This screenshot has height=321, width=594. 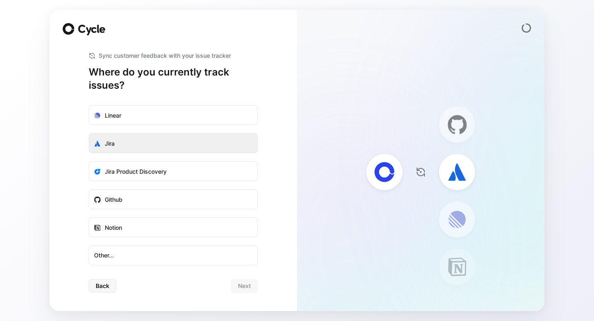 What do you see at coordinates (173, 56) in the screenshot?
I see `div: Sync customer feedback with your issue tracker` at bounding box center [173, 56].